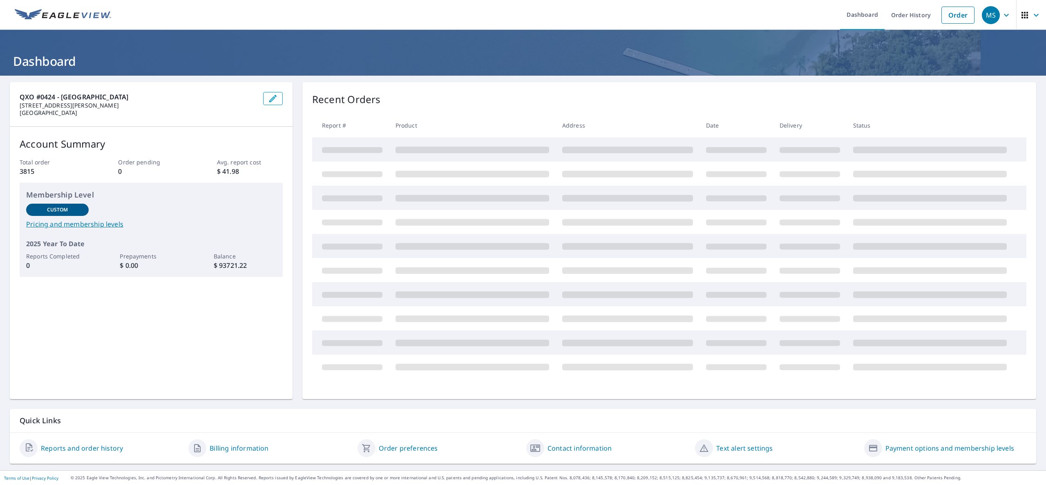  What do you see at coordinates (523, 420) in the screenshot?
I see `p: Quick Links` at bounding box center [523, 420].